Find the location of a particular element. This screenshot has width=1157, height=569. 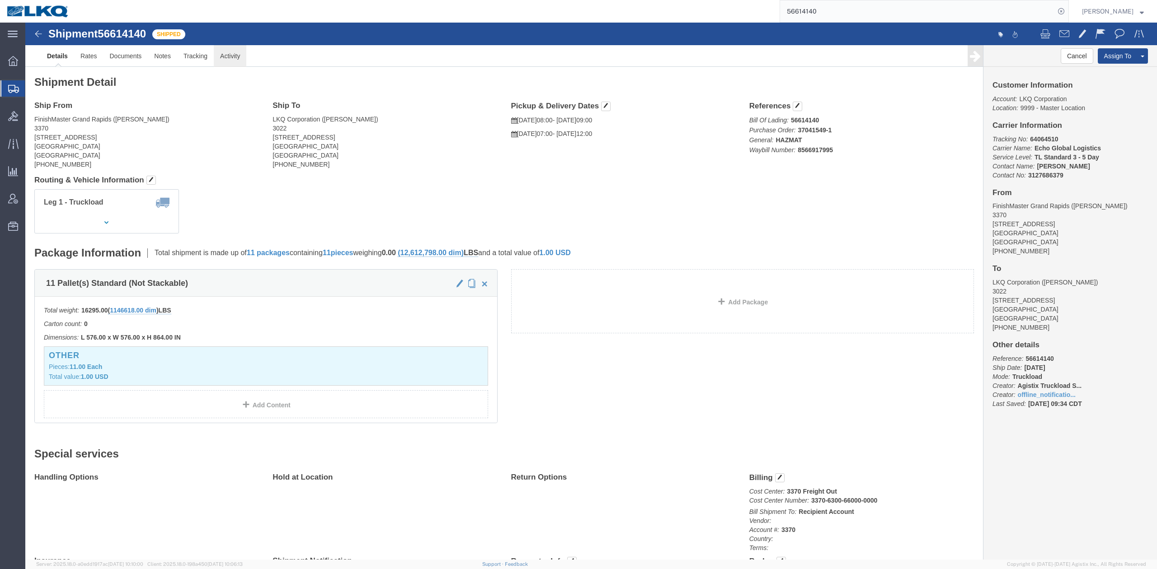

span: Client: 2025.18.0-198a450 is located at coordinates (195, 564).